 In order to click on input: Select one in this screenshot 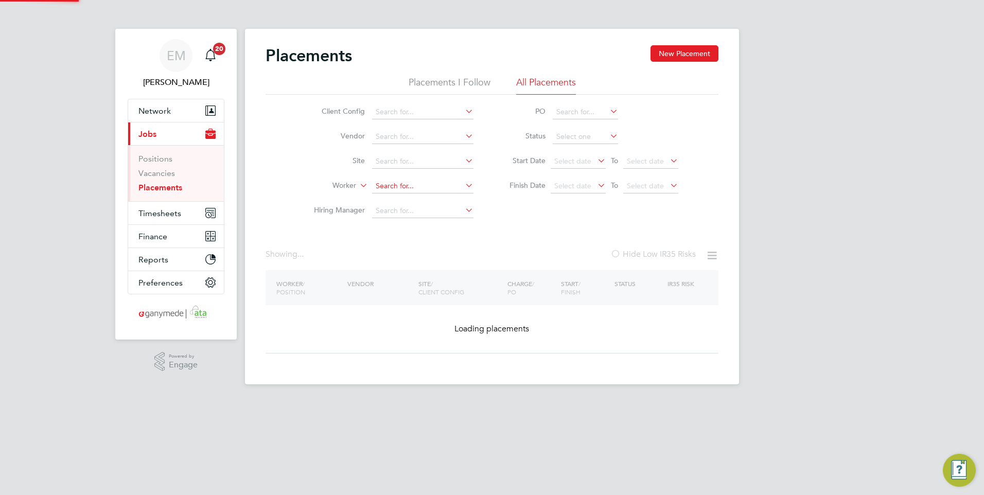, I will do `click(585, 137)`.